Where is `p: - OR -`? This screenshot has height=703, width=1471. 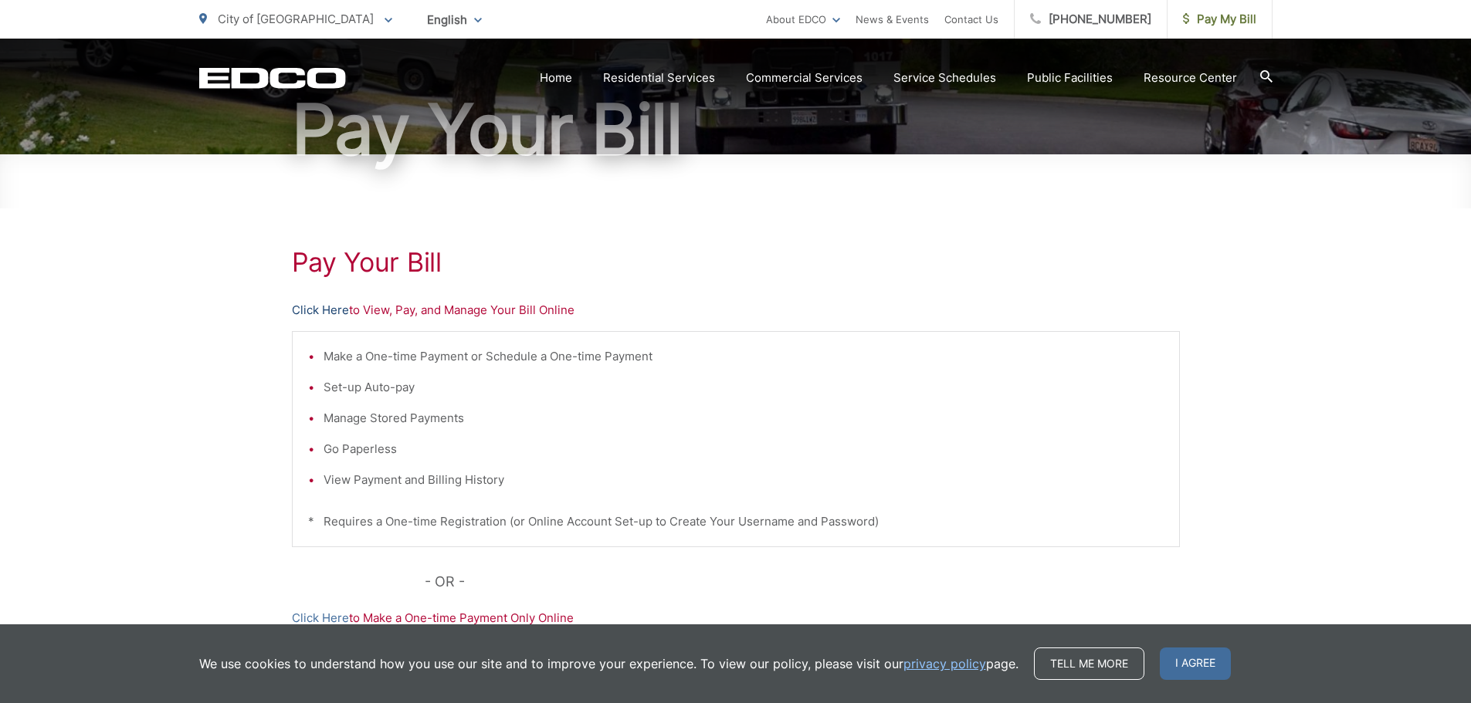
p: - OR - is located at coordinates (802, 582).